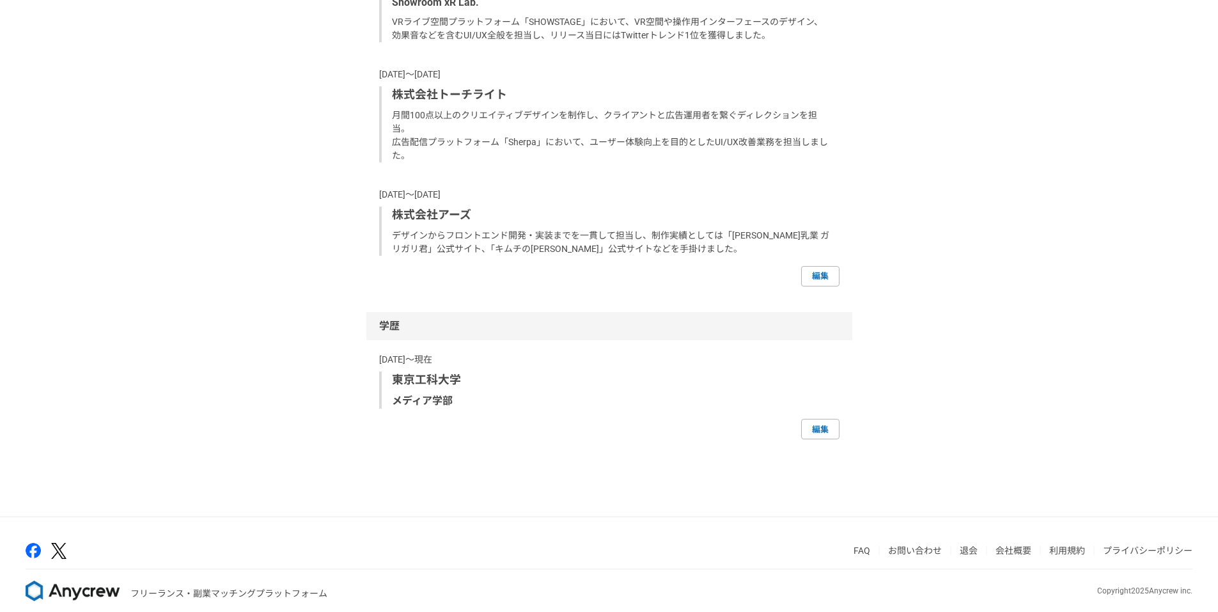 Image resolution: width=1218 pixels, height=612 pixels. What do you see at coordinates (611, 401) in the screenshot?
I see `p: メディア学部` at bounding box center [611, 401].